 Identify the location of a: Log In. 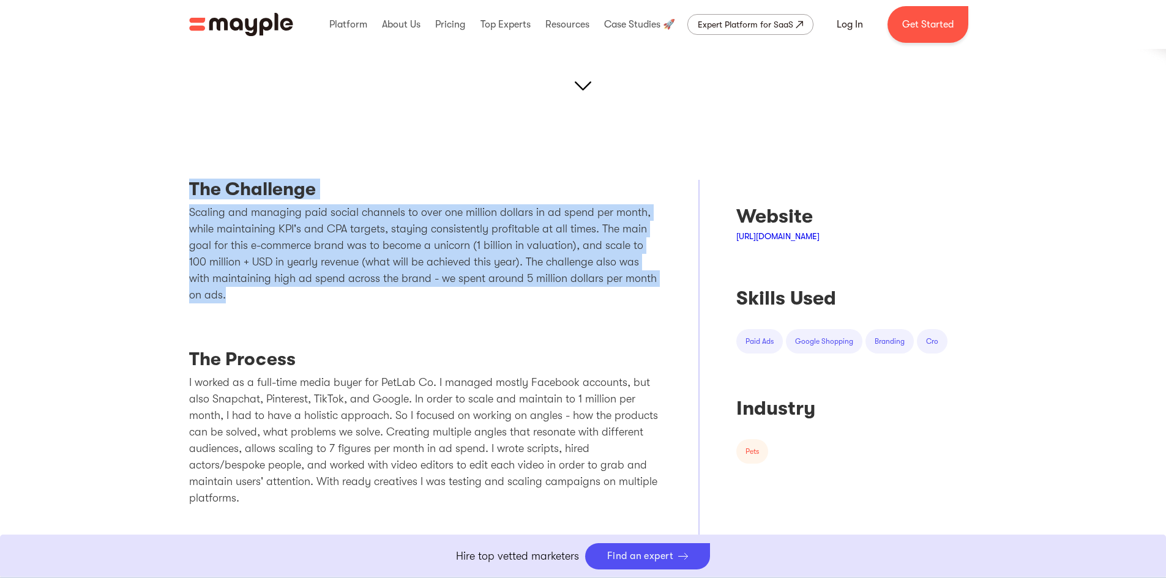
(849, 24).